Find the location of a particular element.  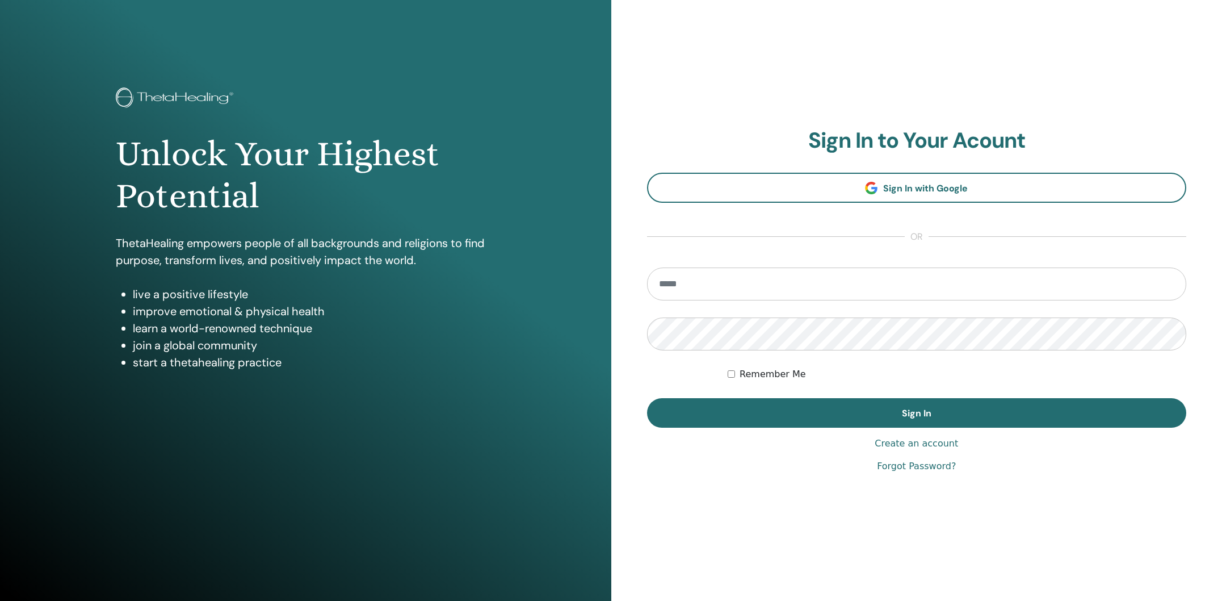

div: Keep me authenticated indefinitely or until I manually logout is located at coordinates (957, 374).